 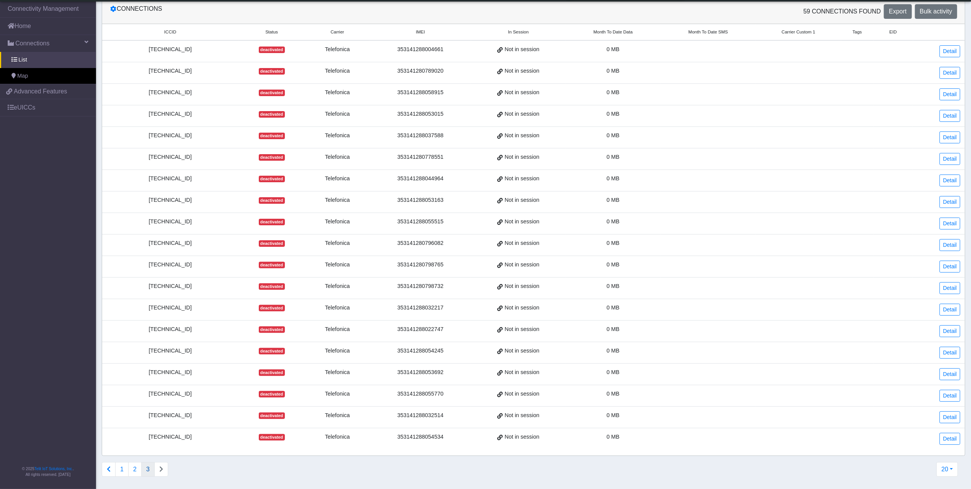 I want to click on span: In Session, so click(x=519, y=32).